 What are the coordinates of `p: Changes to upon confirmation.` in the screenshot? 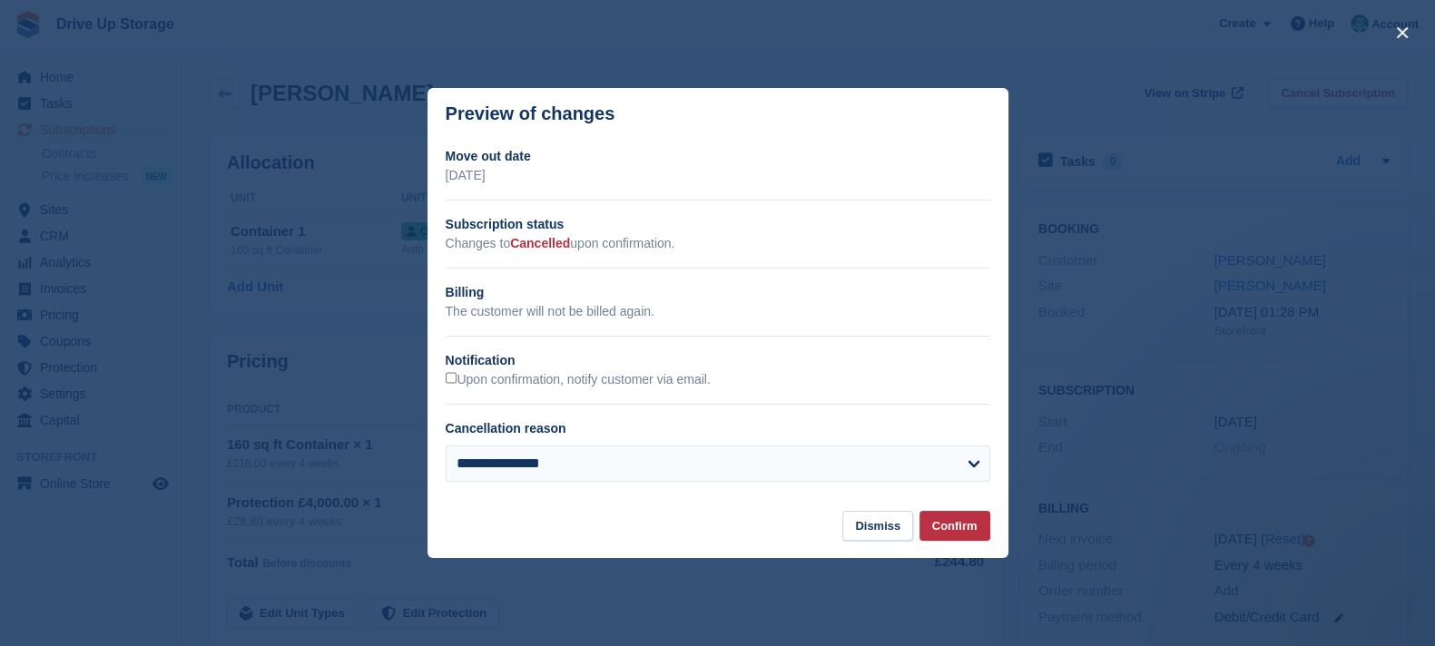 It's located at (718, 243).